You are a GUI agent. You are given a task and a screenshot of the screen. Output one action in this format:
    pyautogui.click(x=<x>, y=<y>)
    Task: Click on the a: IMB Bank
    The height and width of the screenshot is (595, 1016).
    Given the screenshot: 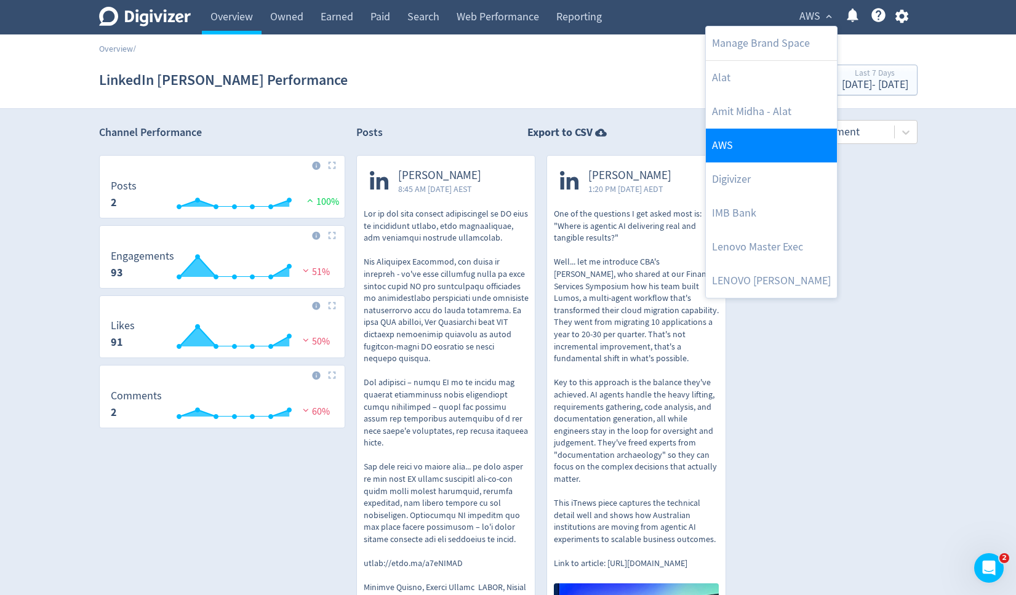 What is the action you would take?
    pyautogui.click(x=771, y=213)
    